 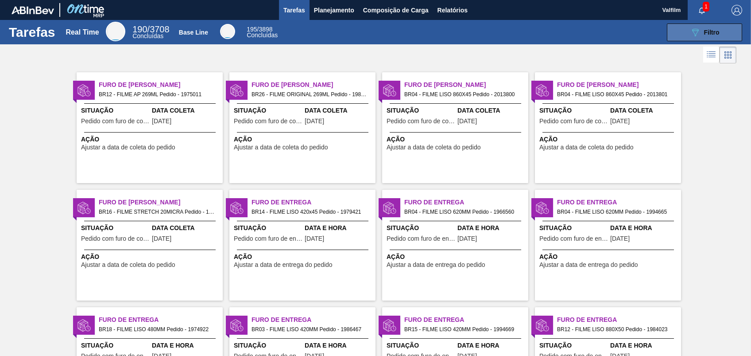 I want to click on img: TNhmsLtSVTkK8tSr43FrP2fwEKptu5GPRR3wAAAABJRU5ErkJggg==, so click(x=33, y=10).